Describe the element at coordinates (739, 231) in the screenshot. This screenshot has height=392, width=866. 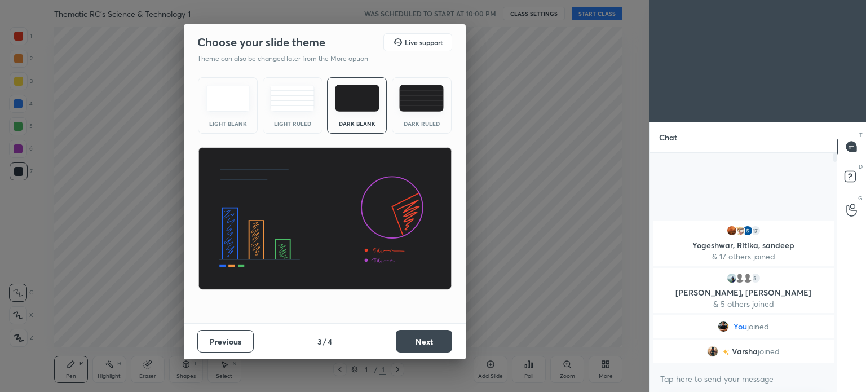
I see `img: 3` at that location.